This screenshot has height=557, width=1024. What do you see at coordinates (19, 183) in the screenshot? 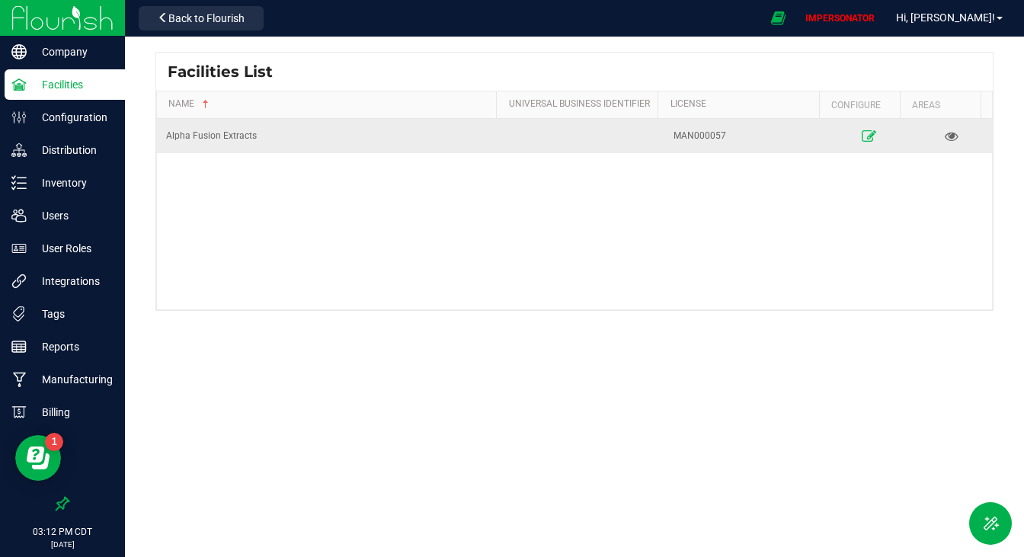
I see `inline-svg: Inventory` at bounding box center [19, 183].